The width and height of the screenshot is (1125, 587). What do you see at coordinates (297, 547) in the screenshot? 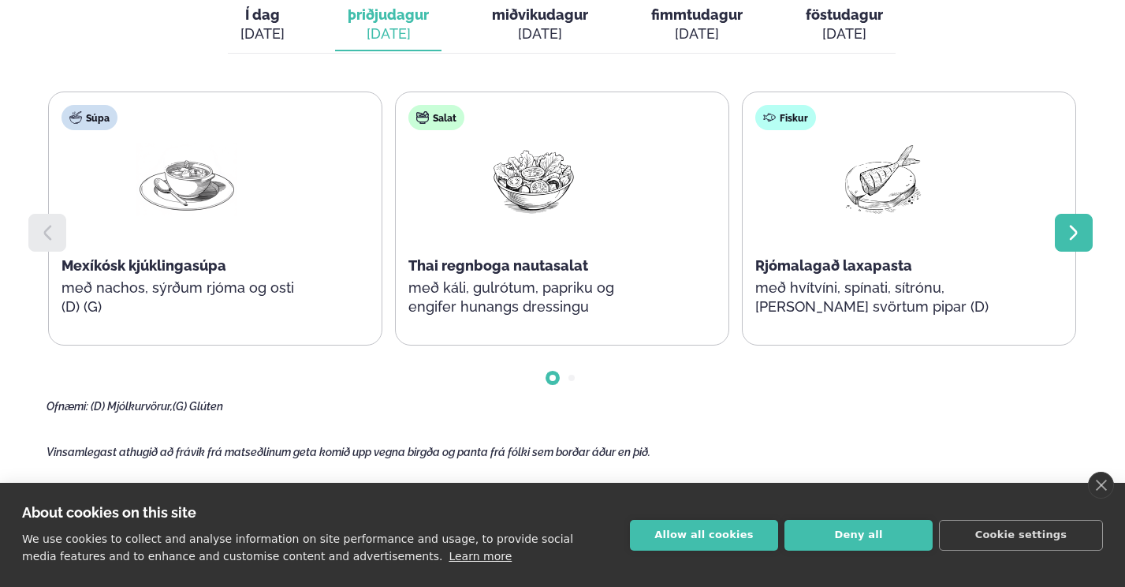
I see `p: We use cookies to collect and analyse information on site performance and usage, to provide socia...` at bounding box center [297, 547].